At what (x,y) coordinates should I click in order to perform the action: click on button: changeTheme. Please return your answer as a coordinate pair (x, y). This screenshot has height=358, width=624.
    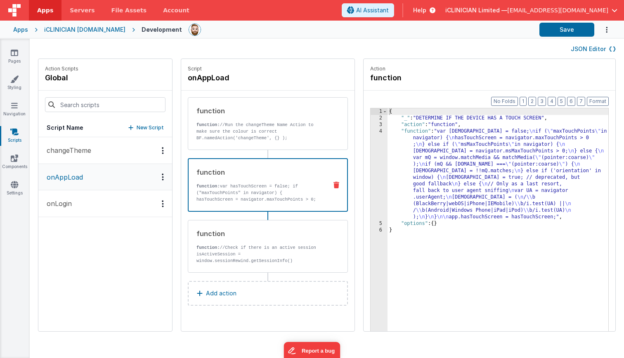
    Looking at the image, I should click on (105, 151).